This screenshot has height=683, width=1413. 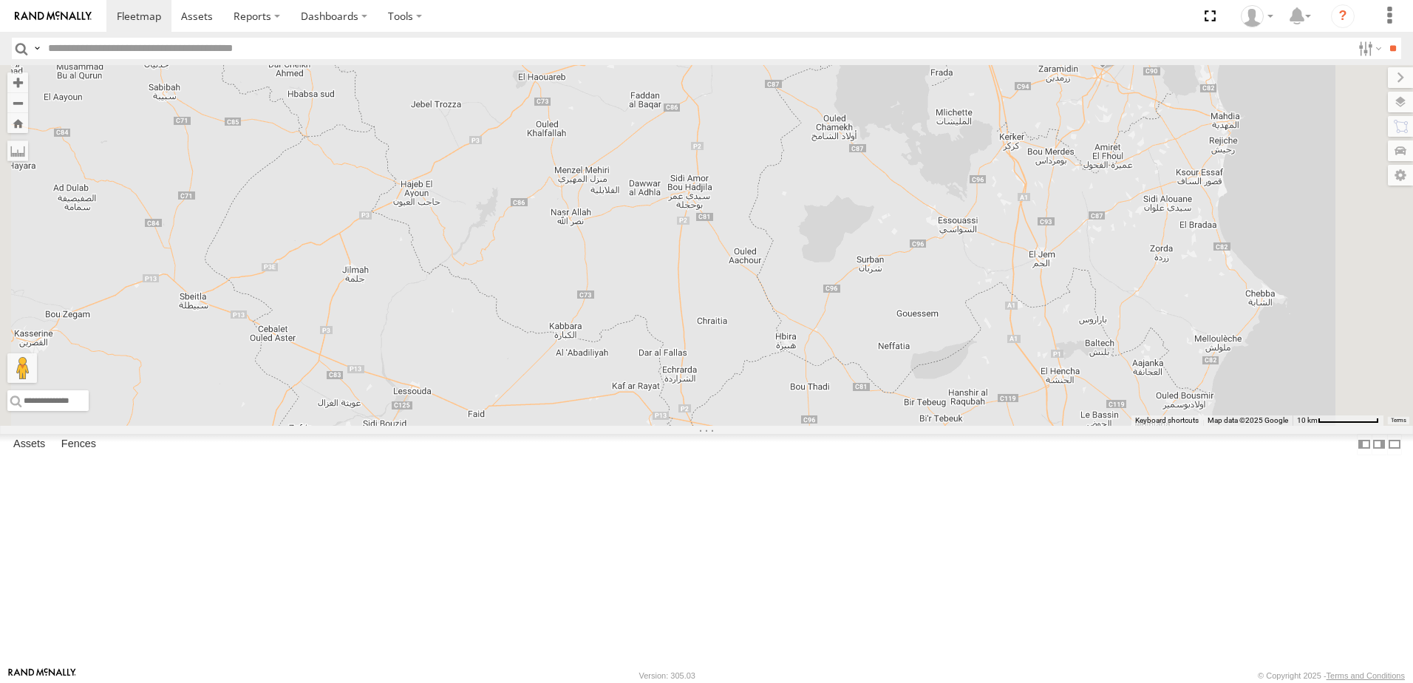 I want to click on a: Visit our Website, so click(x=42, y=675).